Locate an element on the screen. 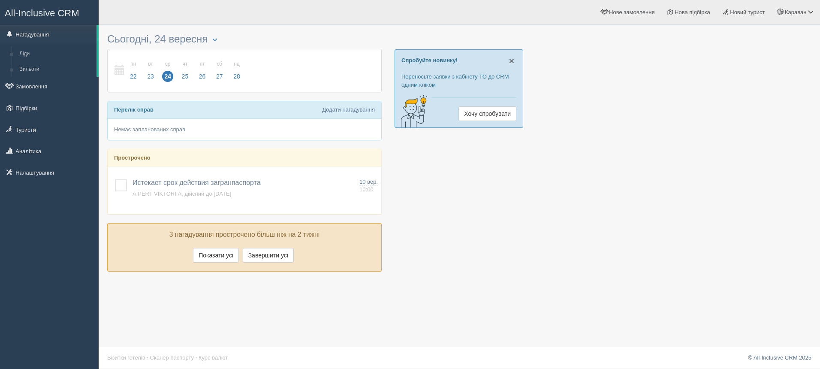 The width and height of the screenshot is (820, 369). span: Нове замовлення is located at coordinates (632, 12).